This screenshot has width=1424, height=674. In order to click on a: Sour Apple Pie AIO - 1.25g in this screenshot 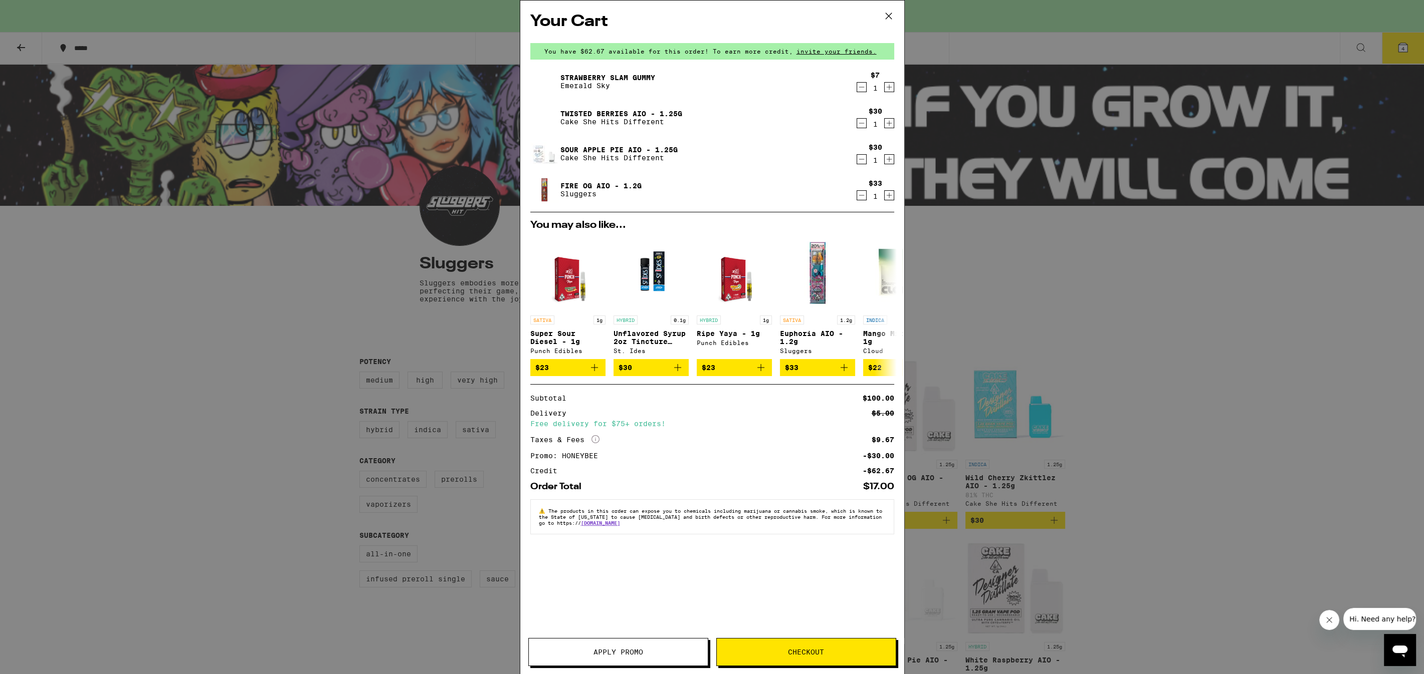, I will do `click(619, 150)`.